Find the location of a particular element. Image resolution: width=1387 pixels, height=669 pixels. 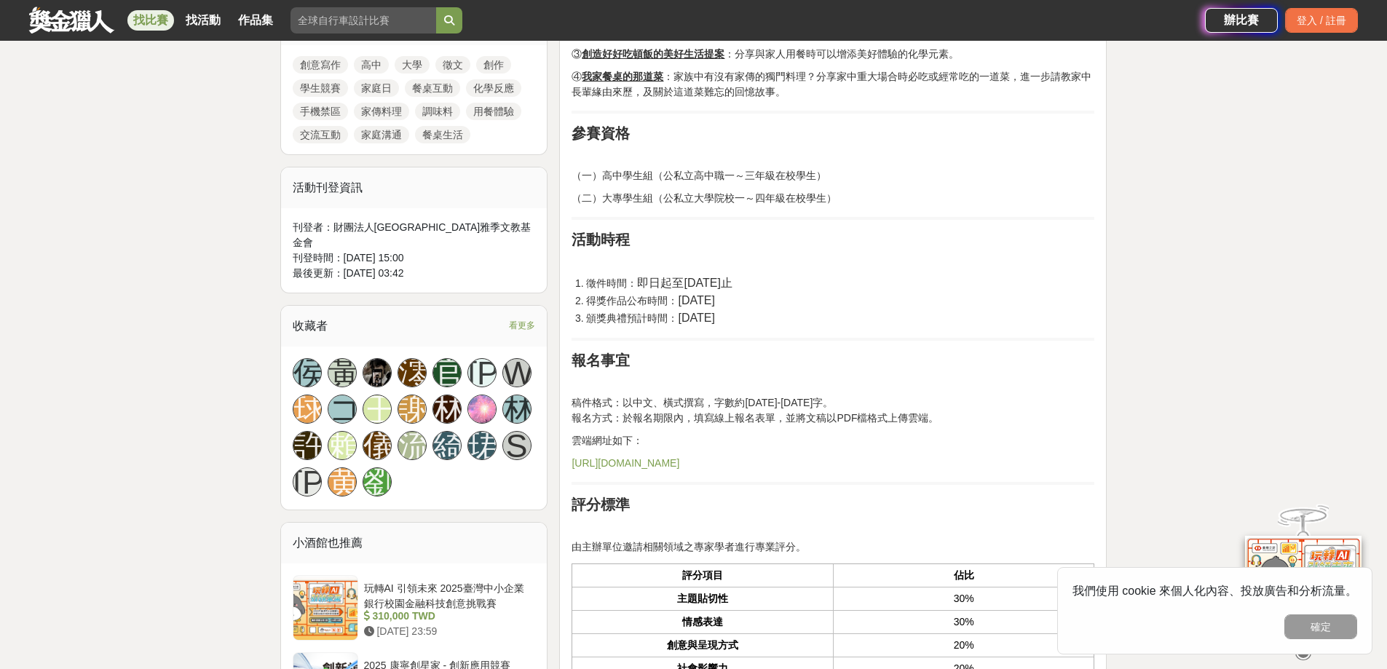

a: 謝 is located at coordinates (412, 409).